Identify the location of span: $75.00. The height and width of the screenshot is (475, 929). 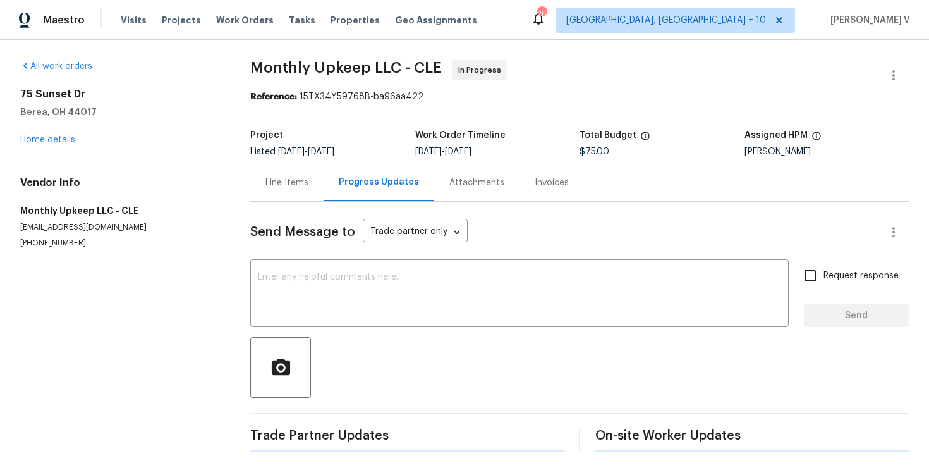
(594, 152).